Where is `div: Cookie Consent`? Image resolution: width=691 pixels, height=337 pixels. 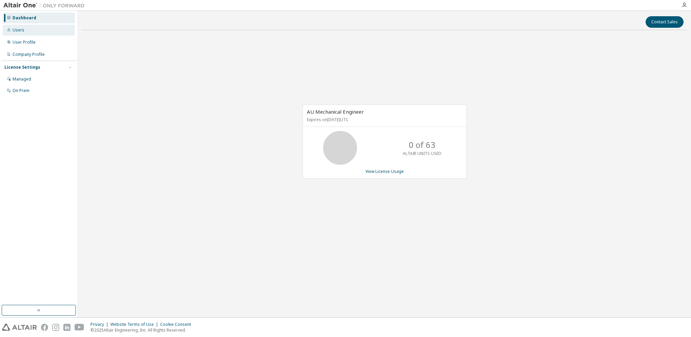 div: Cookie Consent is located at coordinates (177, 325).